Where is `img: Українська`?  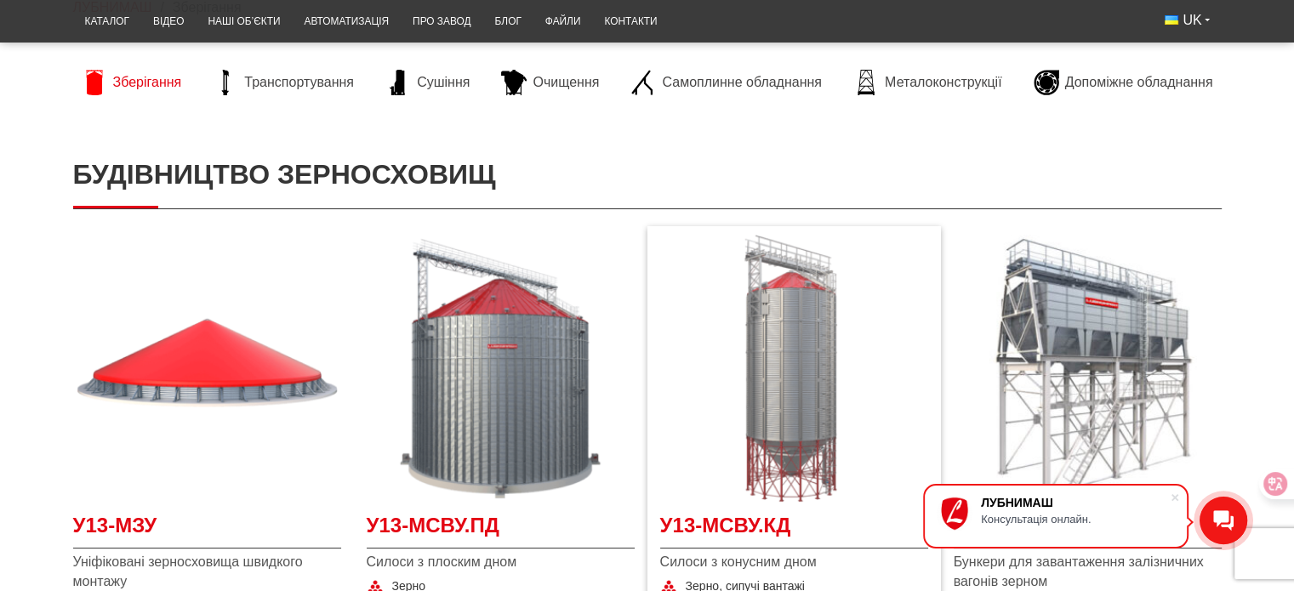 img: Українська is located at coordinates (1172, 20).